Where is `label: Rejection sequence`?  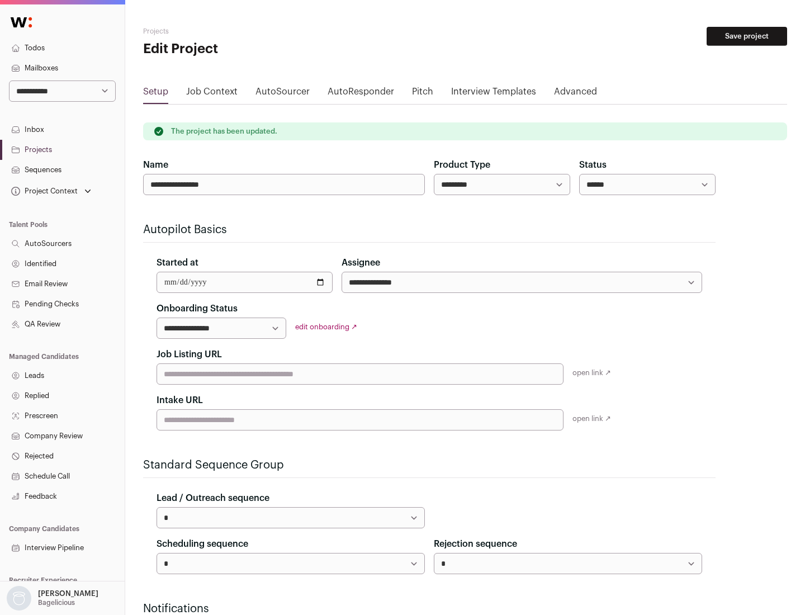 label: Rejection sequence is located at coordinates (475, 544).